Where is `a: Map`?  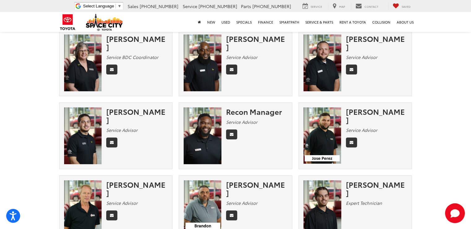
a: Map is located at coordinates (339, 6).